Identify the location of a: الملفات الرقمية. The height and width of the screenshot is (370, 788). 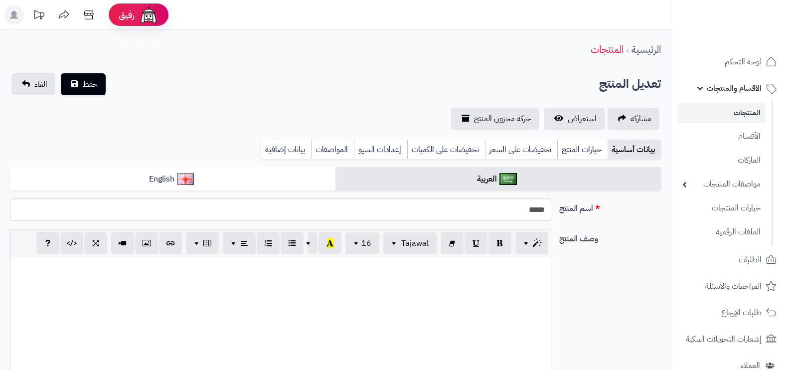
(721, 232).